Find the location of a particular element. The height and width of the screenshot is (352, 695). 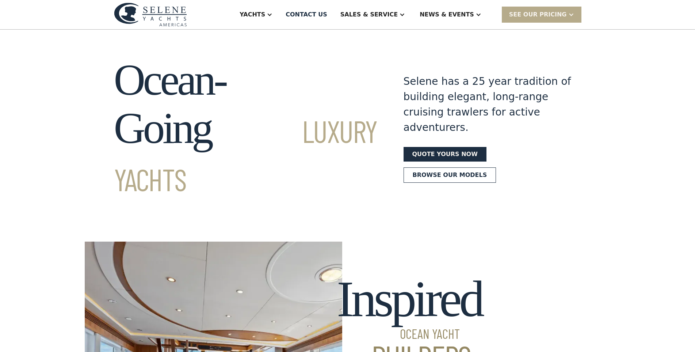

a: Browse our models is located at coordinates (450, 175).